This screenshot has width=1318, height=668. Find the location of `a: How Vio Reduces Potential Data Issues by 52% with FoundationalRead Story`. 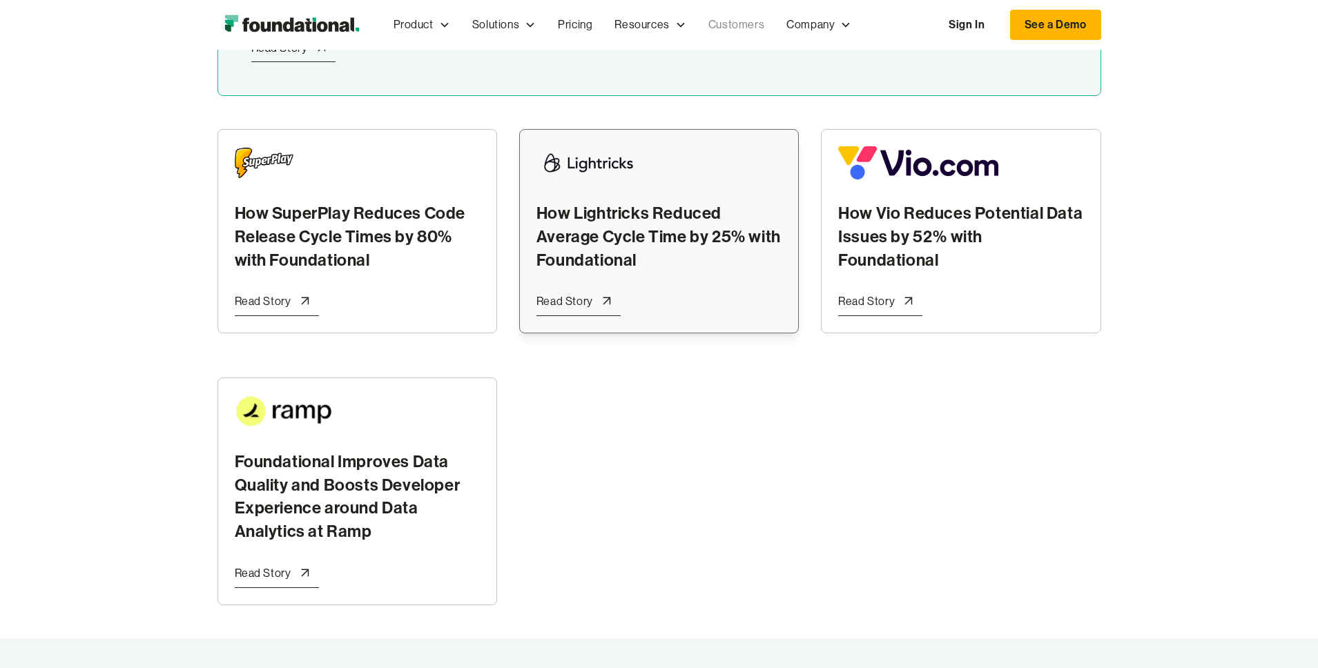

a: How Vio Reduces Potential Data Issues by 52% with FoundationalRead Story is located at coordinates (960, 231).